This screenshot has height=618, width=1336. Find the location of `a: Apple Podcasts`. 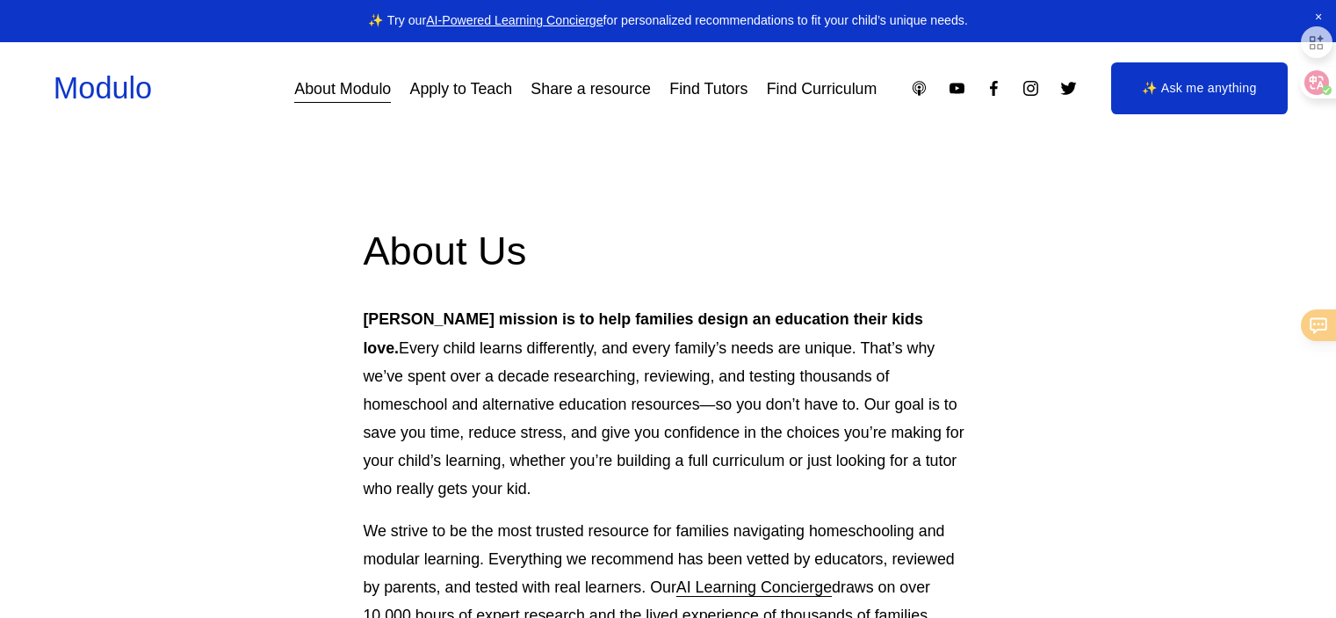

a: Apple Podcasts is located at coordinates (919, 88).